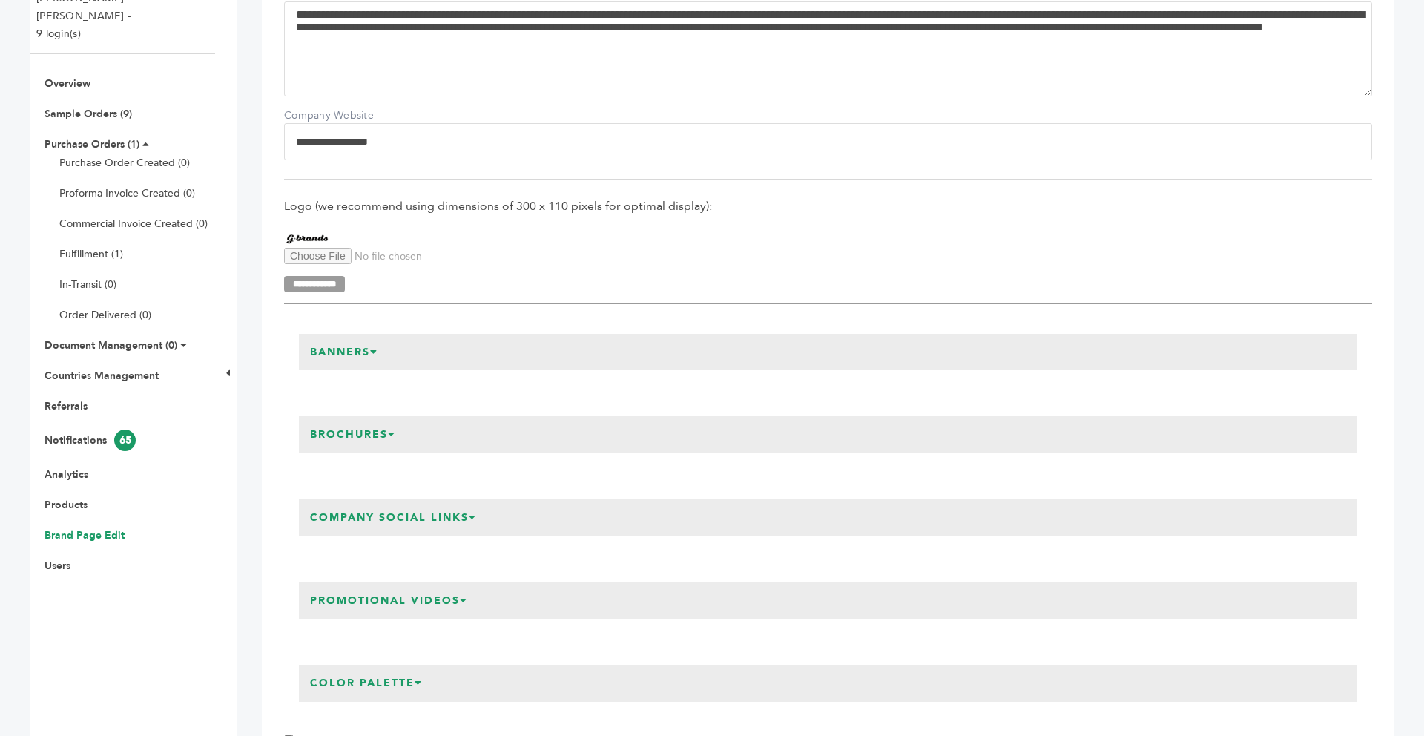 The image size is (1424, 736). Describe the element at coordinates (336, 116) in the screenshot. I see `label: Company Website` at that location.